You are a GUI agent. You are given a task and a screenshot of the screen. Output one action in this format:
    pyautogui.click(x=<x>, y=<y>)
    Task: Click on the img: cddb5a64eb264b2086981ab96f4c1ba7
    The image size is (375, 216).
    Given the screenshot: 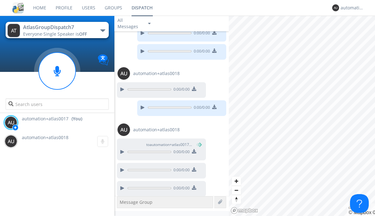 What is the action you would take?
    pyautogui.click(x=18, y=8)
    